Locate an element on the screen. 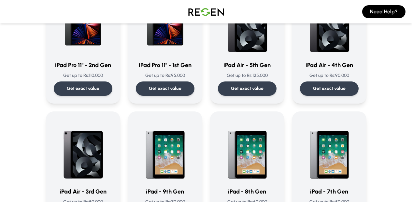  img: iPad - 7th Generation (2019) is located at coordinates (330, 151).